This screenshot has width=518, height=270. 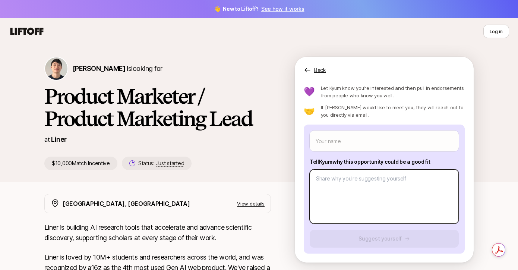 What do you see at coordinates (117, 69) in the screenshot?
I see `p: is looking for` at bounding box center [117, 69].